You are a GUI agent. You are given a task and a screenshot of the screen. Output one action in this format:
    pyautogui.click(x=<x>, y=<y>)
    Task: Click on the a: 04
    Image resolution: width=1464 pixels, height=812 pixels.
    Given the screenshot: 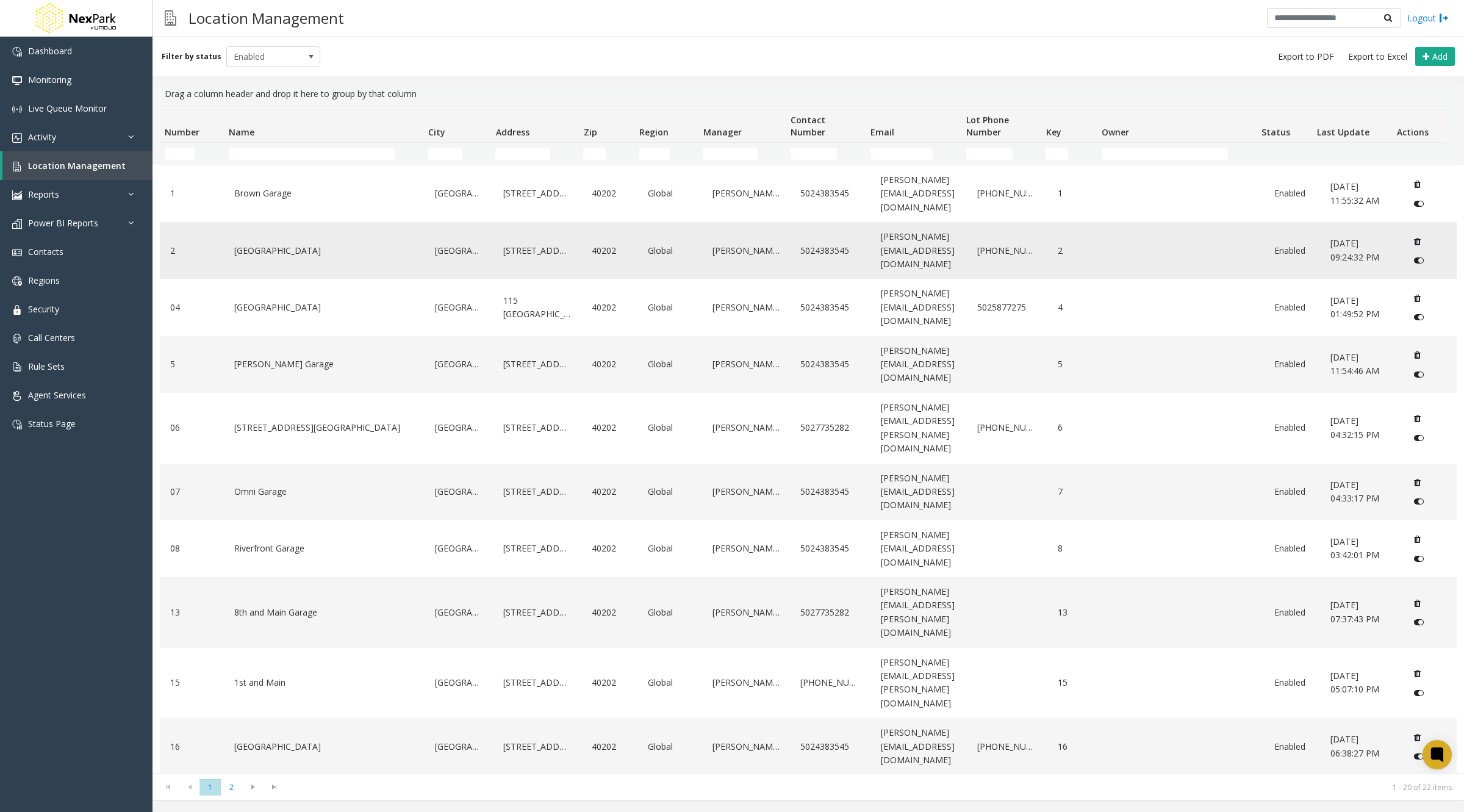 What is the action you would take?
    pyautogui.click(x=192, y=308)
    